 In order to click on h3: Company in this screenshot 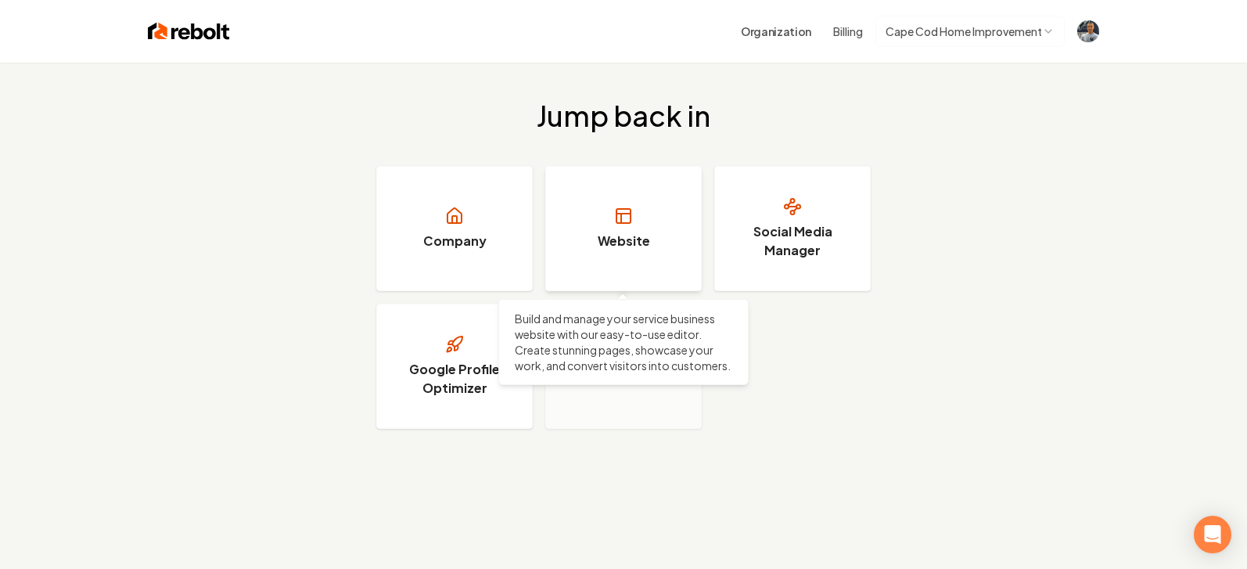, I will do `click(454, 241)`.